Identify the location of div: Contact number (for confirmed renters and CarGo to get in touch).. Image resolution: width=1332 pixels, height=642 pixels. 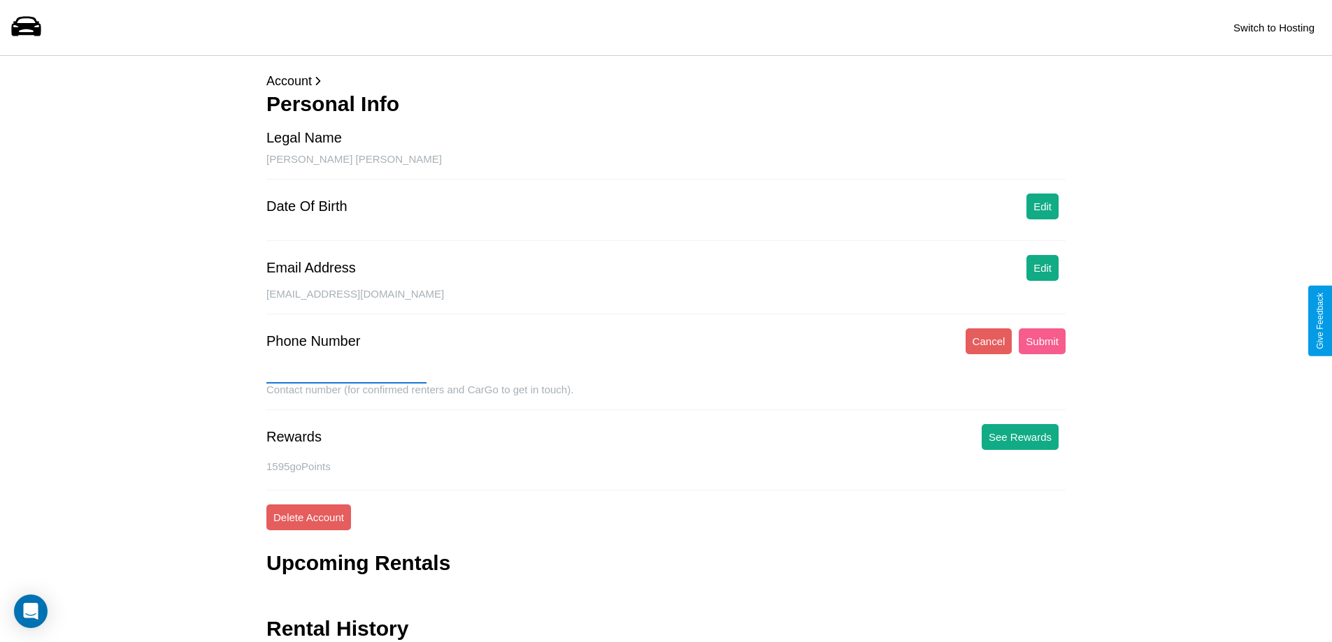
(665, 397).